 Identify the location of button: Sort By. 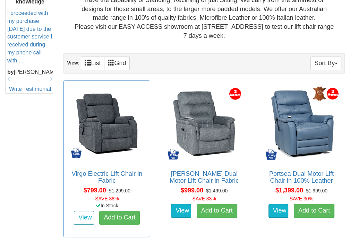
(326, 63).